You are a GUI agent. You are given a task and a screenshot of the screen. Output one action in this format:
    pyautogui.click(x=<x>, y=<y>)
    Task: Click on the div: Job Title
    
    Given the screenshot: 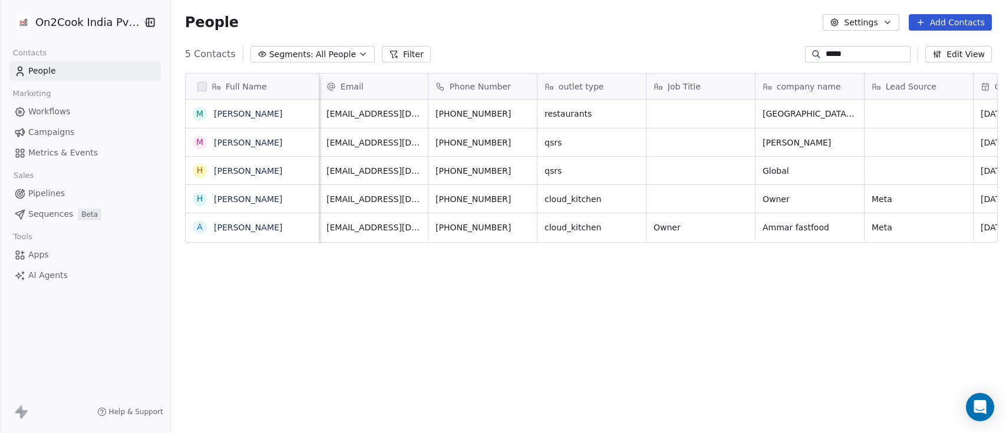 What is the action you would take?
    pyautogui.click(x=701, y=86)
    